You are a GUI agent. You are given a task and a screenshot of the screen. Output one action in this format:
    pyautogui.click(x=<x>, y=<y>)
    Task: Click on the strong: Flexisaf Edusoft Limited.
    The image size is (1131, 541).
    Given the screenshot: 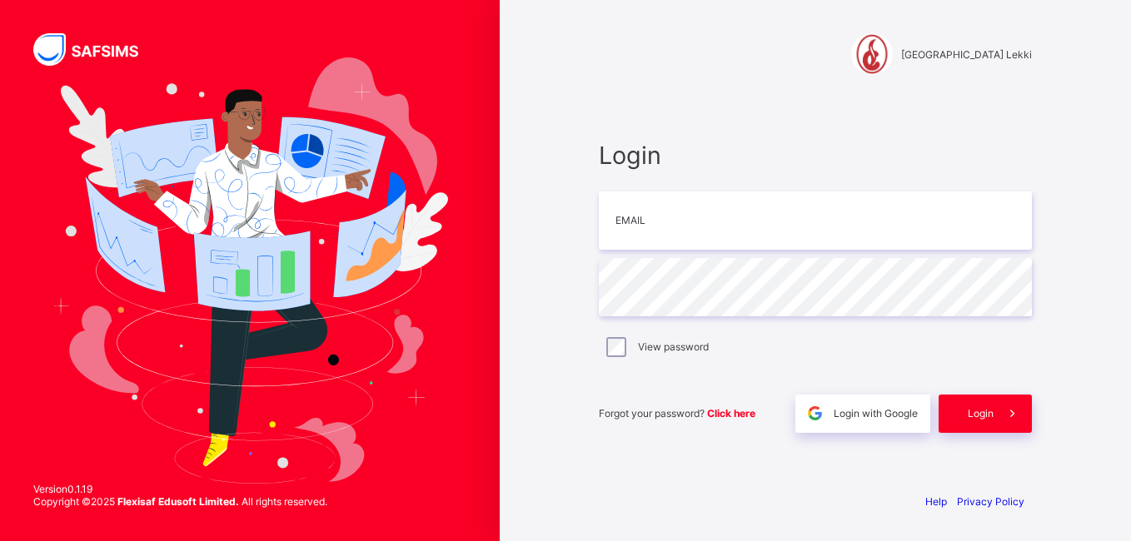 What is the action you would take?
    pyautogui.click(x=178, y=501)
    